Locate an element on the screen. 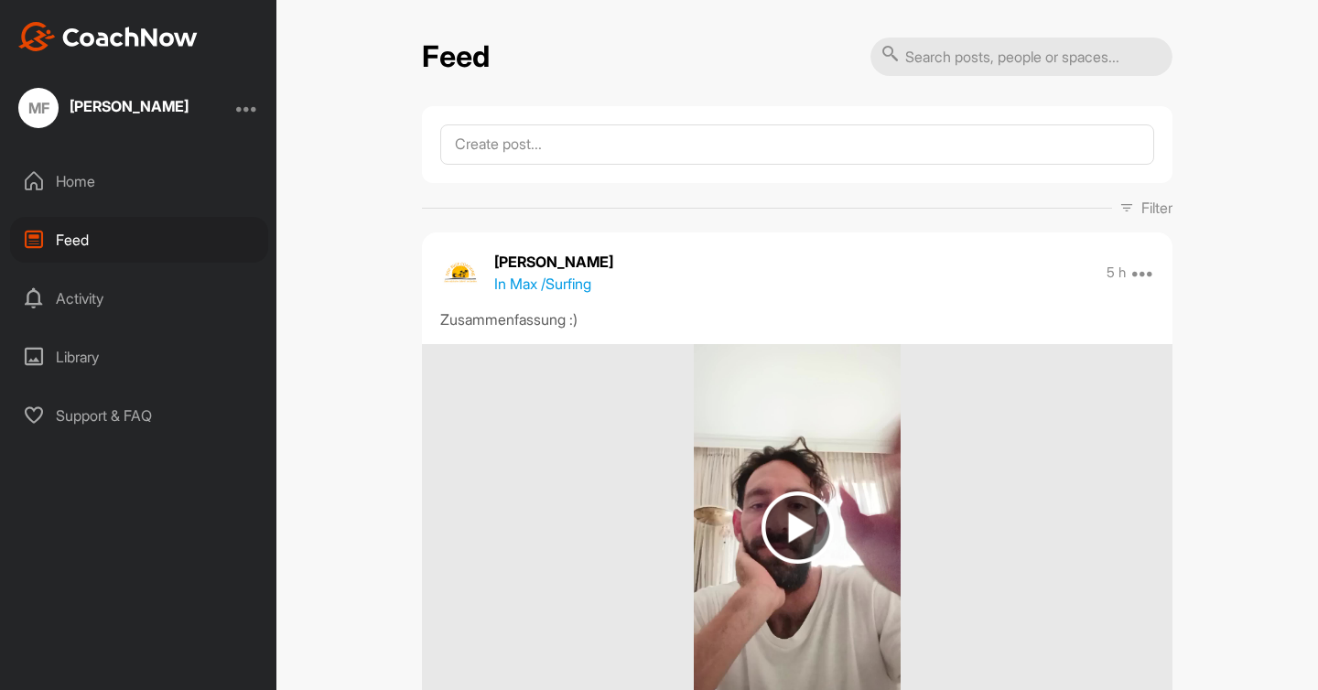 This screenshot has width=1318, height=690. img: CoachNow is located at coordinates (108, 37).